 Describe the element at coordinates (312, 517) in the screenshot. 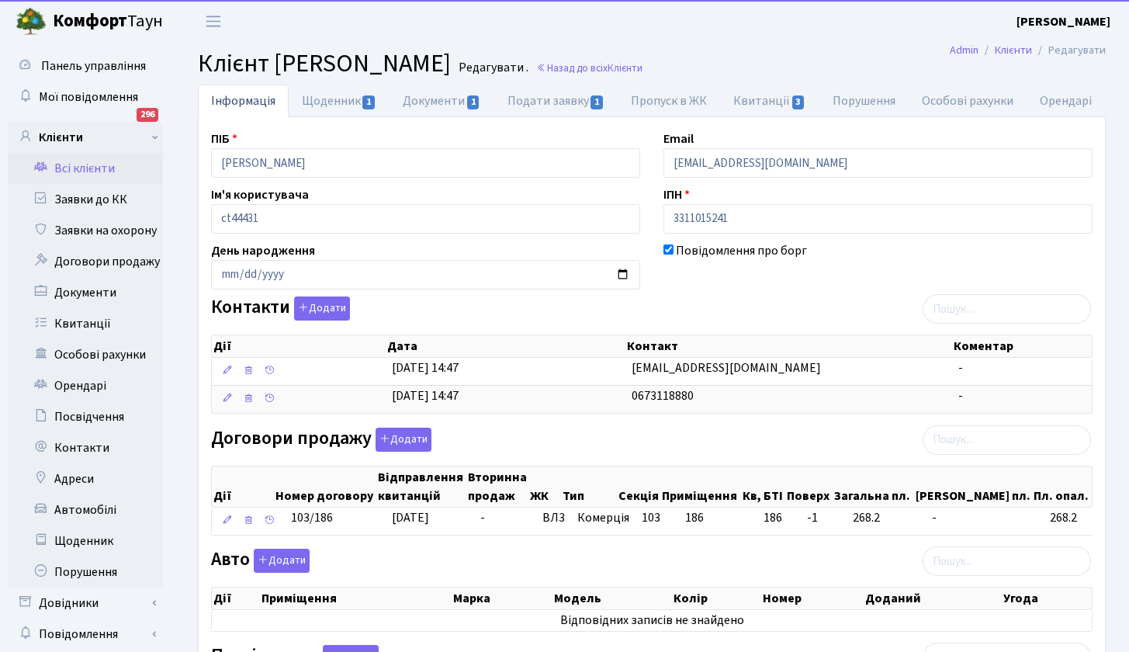

I see `span: 103/186` at that location.